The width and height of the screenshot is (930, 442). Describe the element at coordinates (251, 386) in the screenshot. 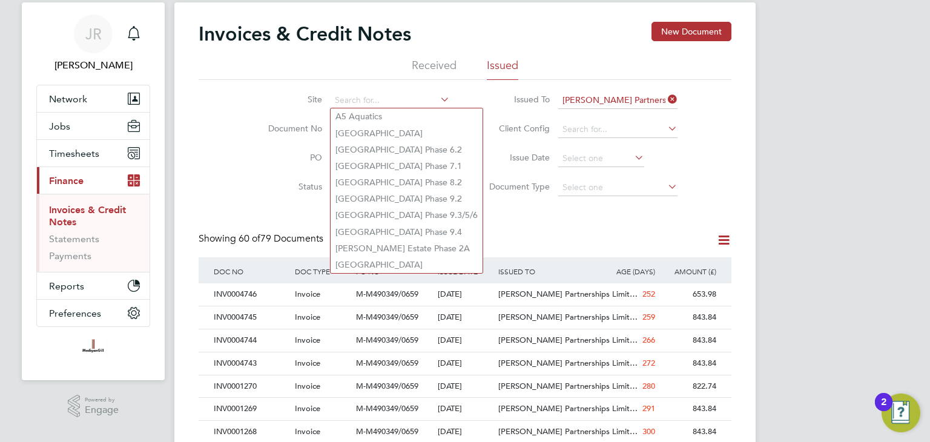

I see `div: INV0001270` at that location.